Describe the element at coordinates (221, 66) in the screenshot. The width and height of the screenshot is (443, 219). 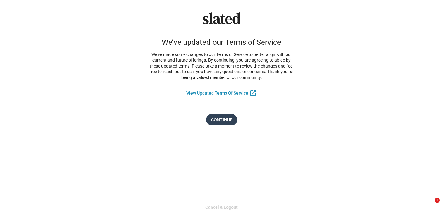
I see `p: We’ve made some changes to our Terms of Service to better align with our current and future offer...` at that location.